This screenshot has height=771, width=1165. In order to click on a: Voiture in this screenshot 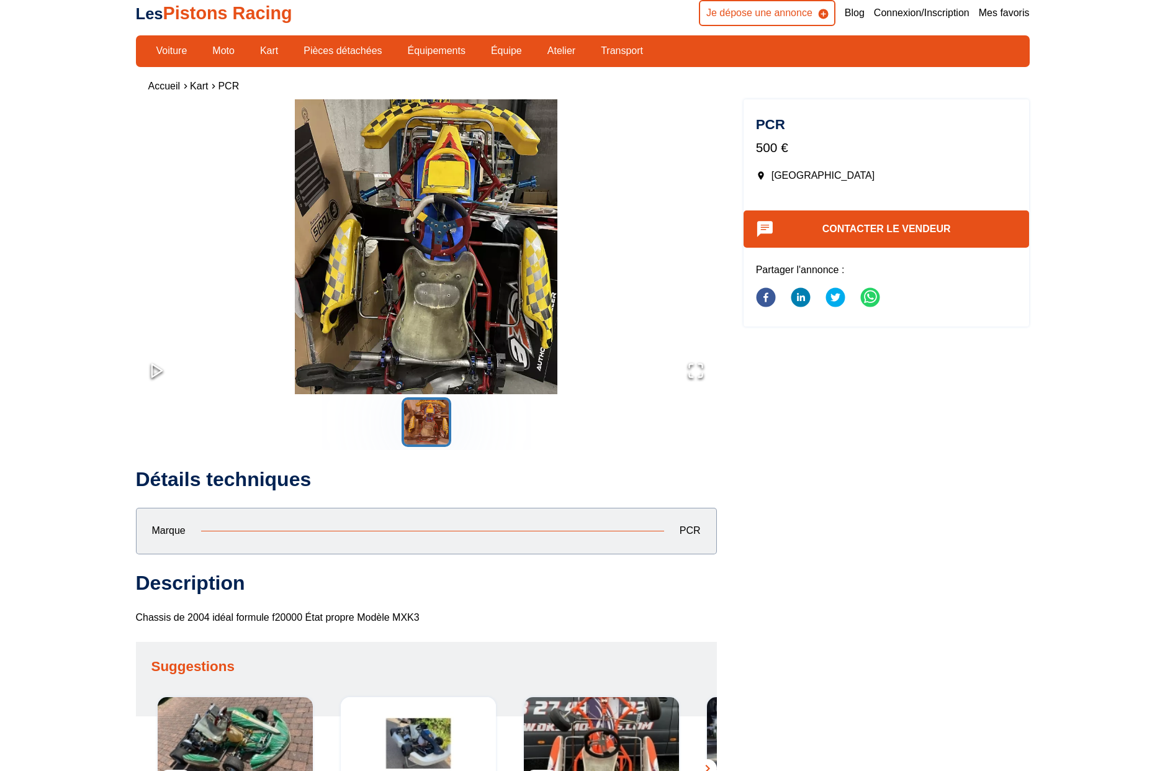, I will do `click(172, 51)`.